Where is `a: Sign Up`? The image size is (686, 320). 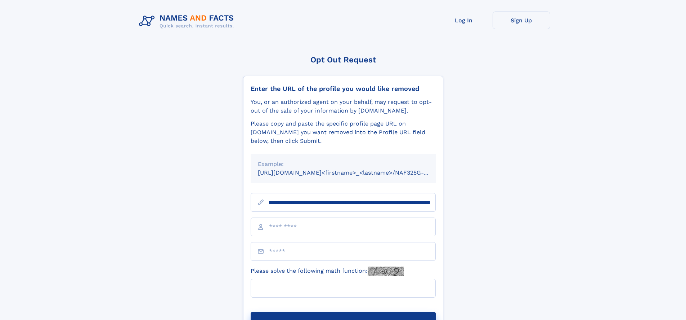
a: Sign Up is located at coordinates (522, 20).